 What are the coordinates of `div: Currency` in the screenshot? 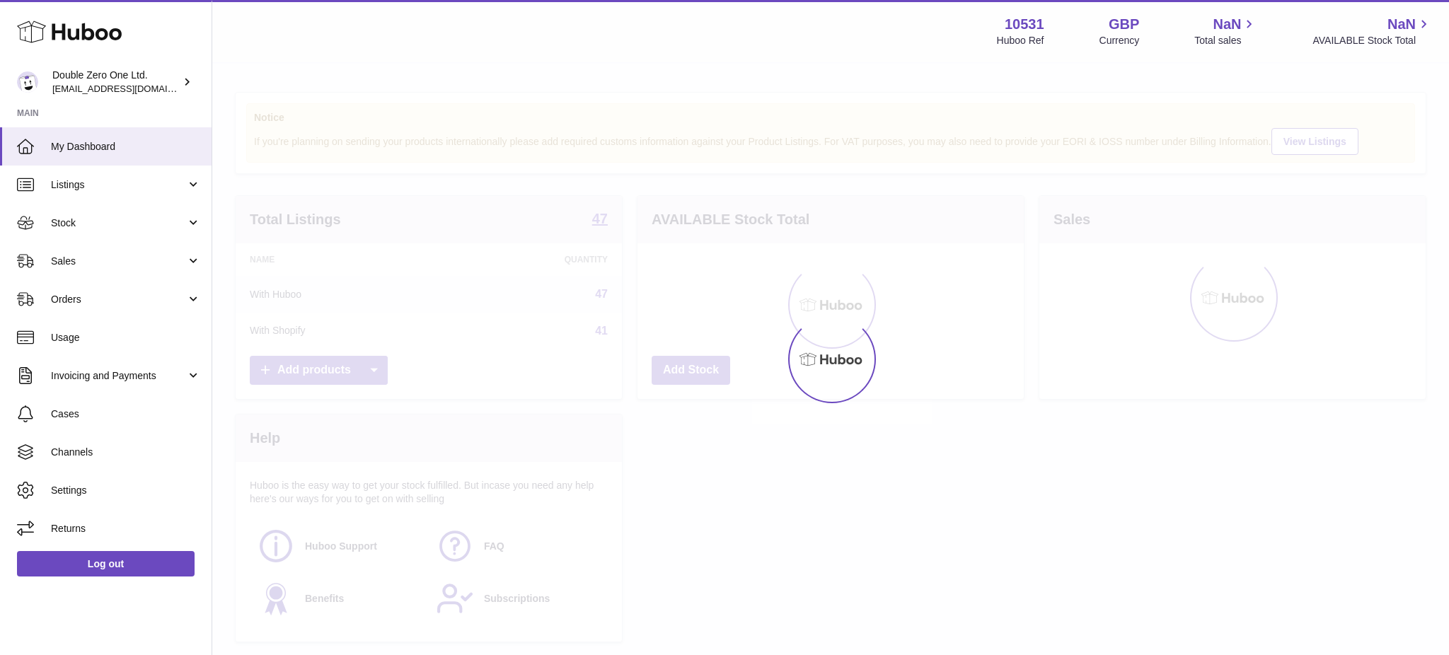 It's located at (1120, 40).